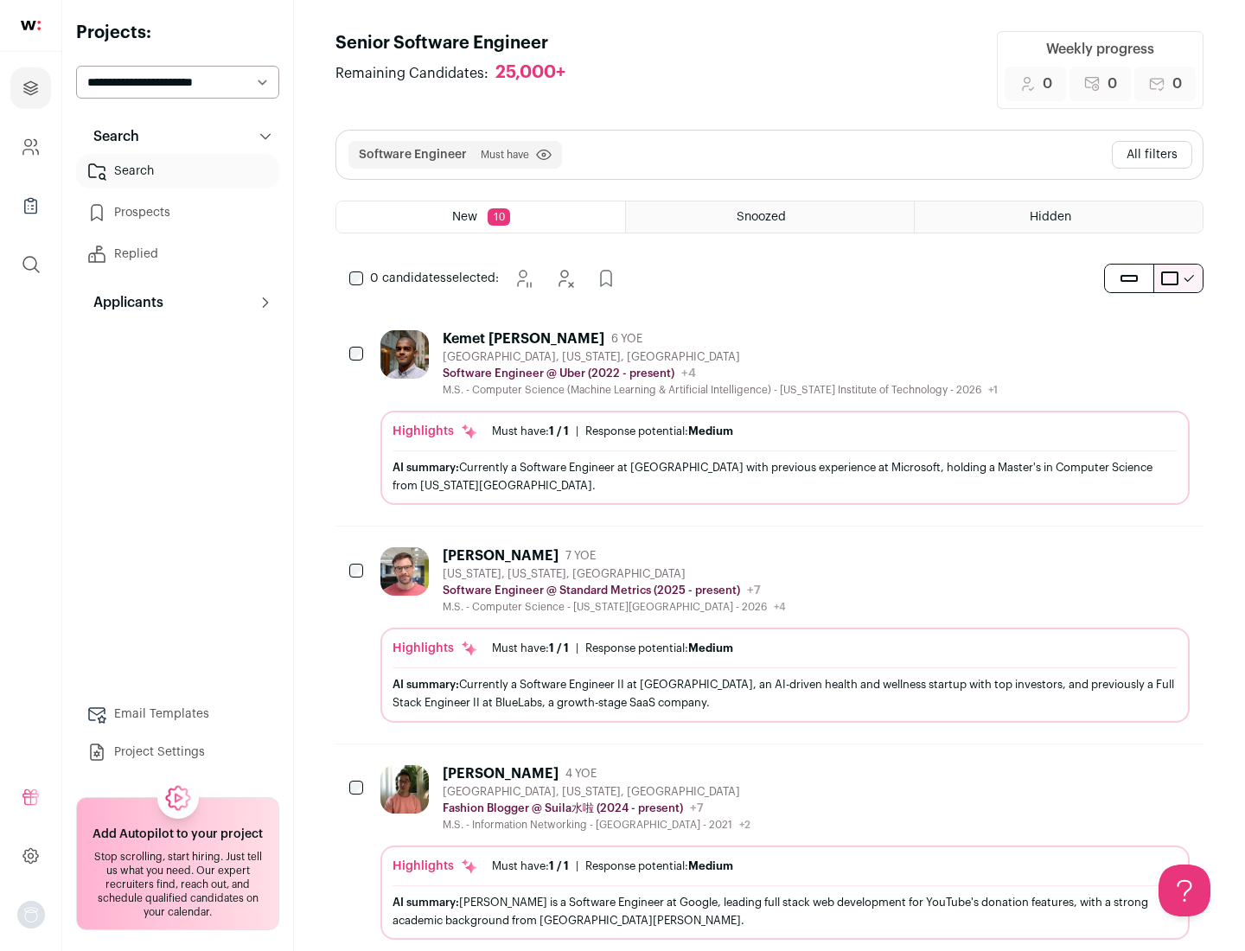 This screenshot has width=1245, height=951. Describe the element at coordinates (177, 834) in the screenshot. I see `h2: Add Autopilot to your project` at that location.